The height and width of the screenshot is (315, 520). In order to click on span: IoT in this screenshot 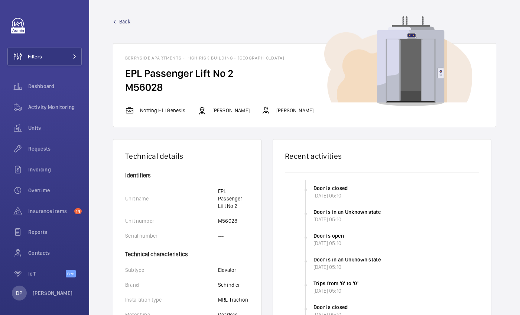, I will do `click(47, 273)`.